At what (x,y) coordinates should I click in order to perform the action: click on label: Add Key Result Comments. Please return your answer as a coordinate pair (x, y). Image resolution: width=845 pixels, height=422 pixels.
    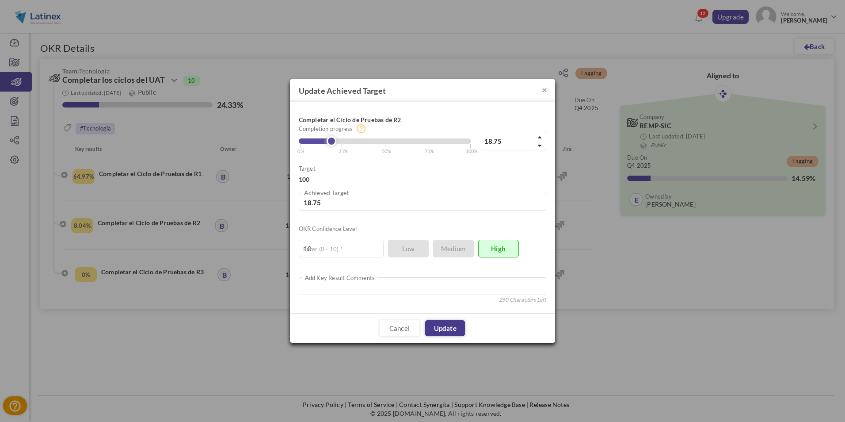
    Looking at the image, I should click on (340, 278).